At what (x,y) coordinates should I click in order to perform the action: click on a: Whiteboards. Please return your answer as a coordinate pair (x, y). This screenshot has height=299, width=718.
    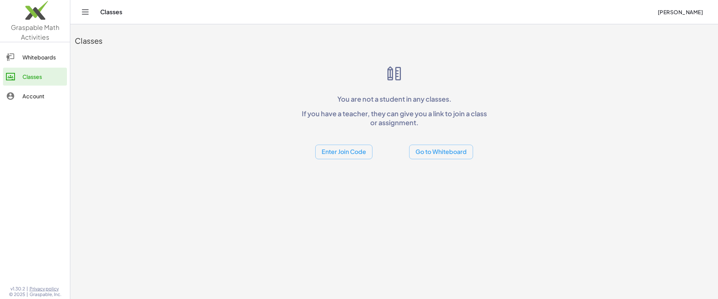
    Looking at the image, I should click on (35, 57).